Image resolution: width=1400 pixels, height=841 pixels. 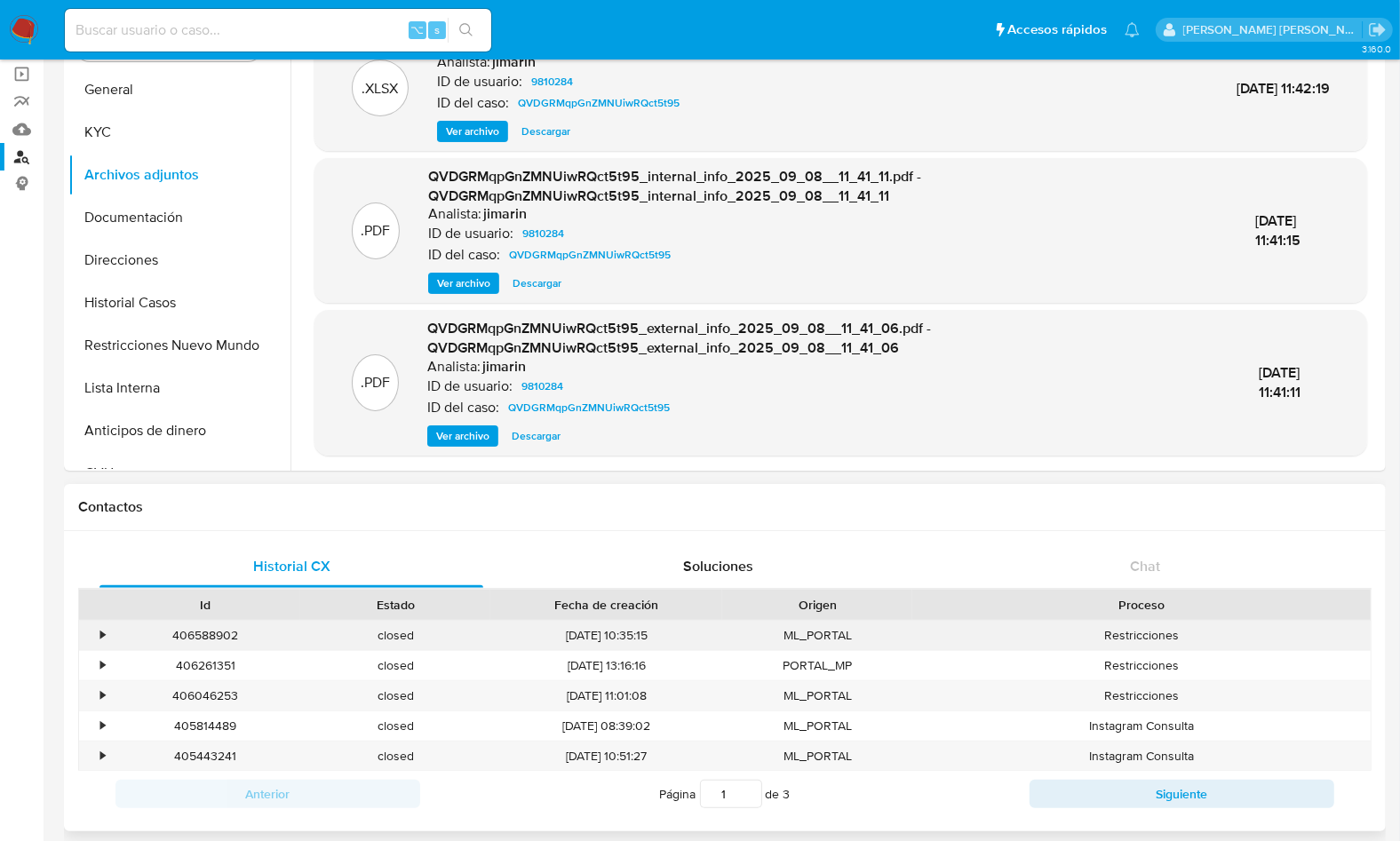 I want to click on button: Historial Casos, so click(x=180, y=302).